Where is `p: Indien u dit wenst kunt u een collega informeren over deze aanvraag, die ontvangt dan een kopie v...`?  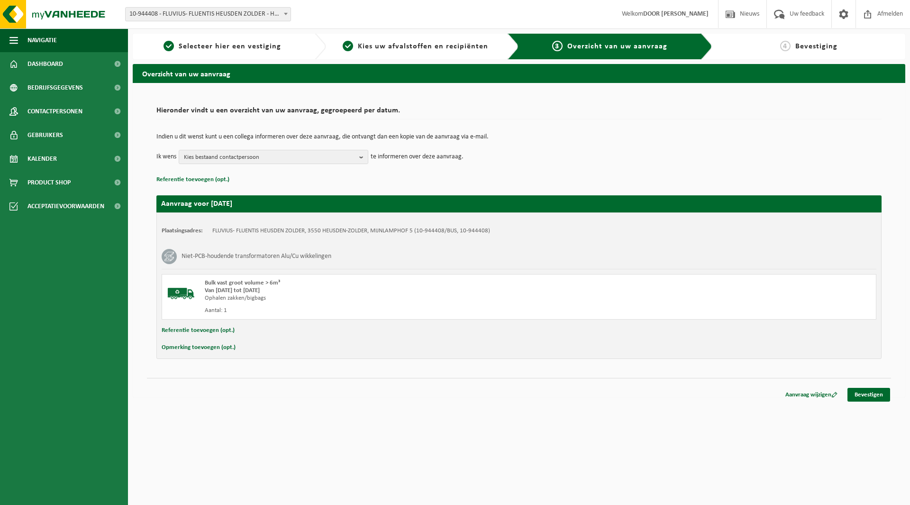 p: Indien u dit wenst kunt u een collega informeren over deze aanvraag, die ontvangt dan een kopie v... is located at coordinates (519, 137).